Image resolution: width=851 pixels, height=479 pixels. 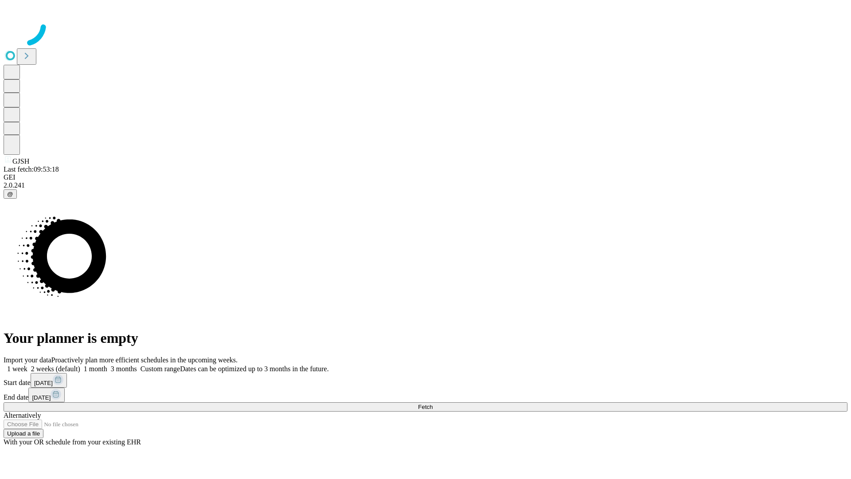 What do you see at coordinates (21, 161) in the screenshot?
I see `span: GJSH` at bounding box center [21, 161].